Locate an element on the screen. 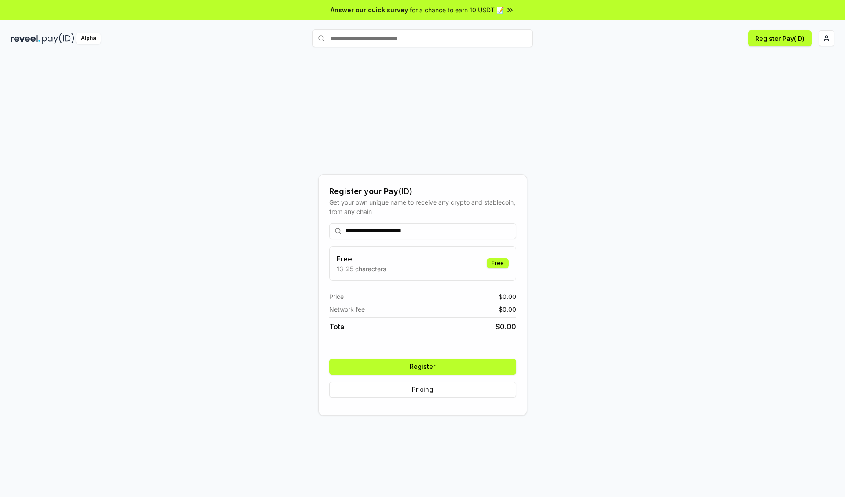  span: Network fee is located at coordinates (347, 309).